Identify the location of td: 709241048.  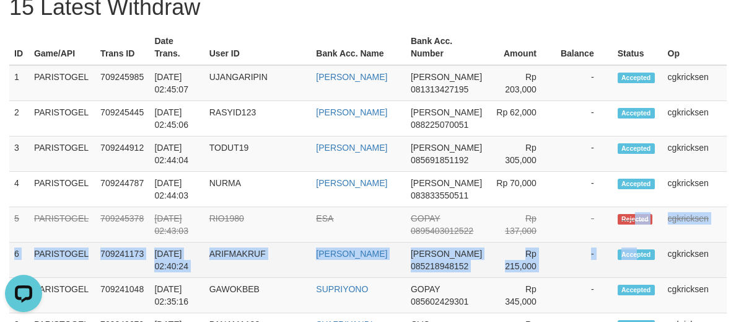
(122, 295).